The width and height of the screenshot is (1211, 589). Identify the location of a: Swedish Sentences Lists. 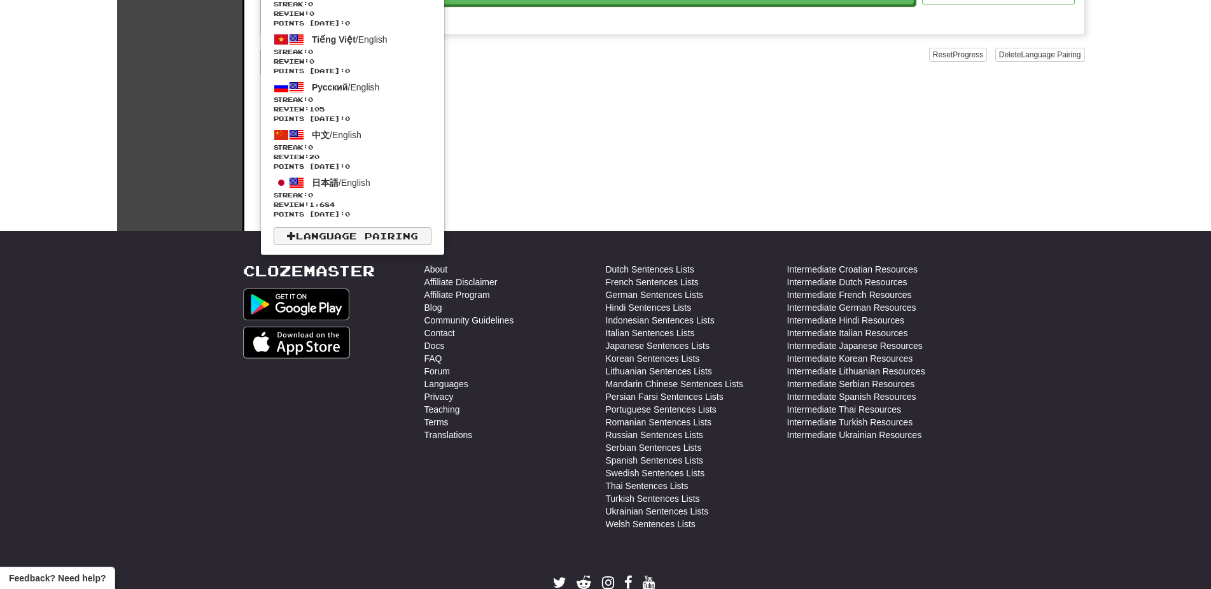
(655, 473).